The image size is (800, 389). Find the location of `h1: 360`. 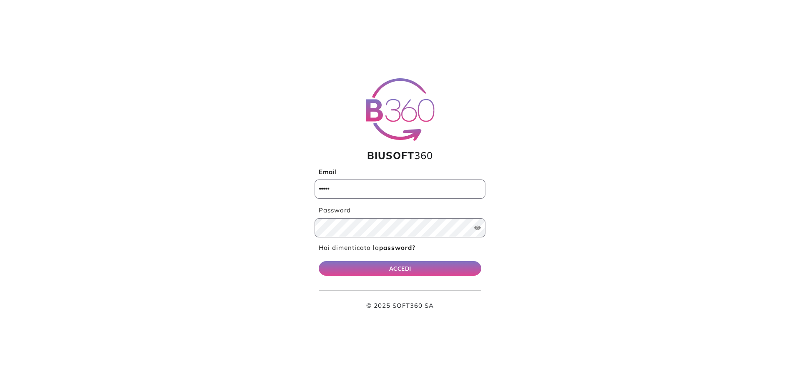

h1: 360 is located at coordinates (400, 155).